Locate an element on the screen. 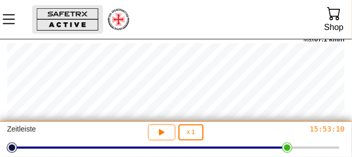 This screenshot has width=352, height=157. button: x 1 is located at coordinates (191, 132).